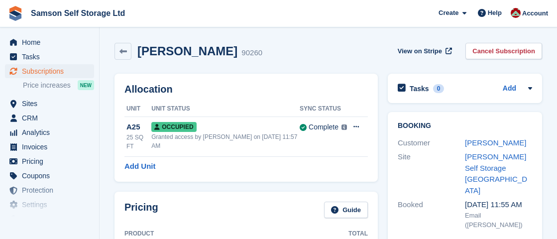 The image size is (557, 239). I want to click on img: stora-icon-8386f47178a22dfd0bd8f6a31ec36ba5ce8667c1dd55bd0f319d3a0aa187defe.svg, so click(15, 13).